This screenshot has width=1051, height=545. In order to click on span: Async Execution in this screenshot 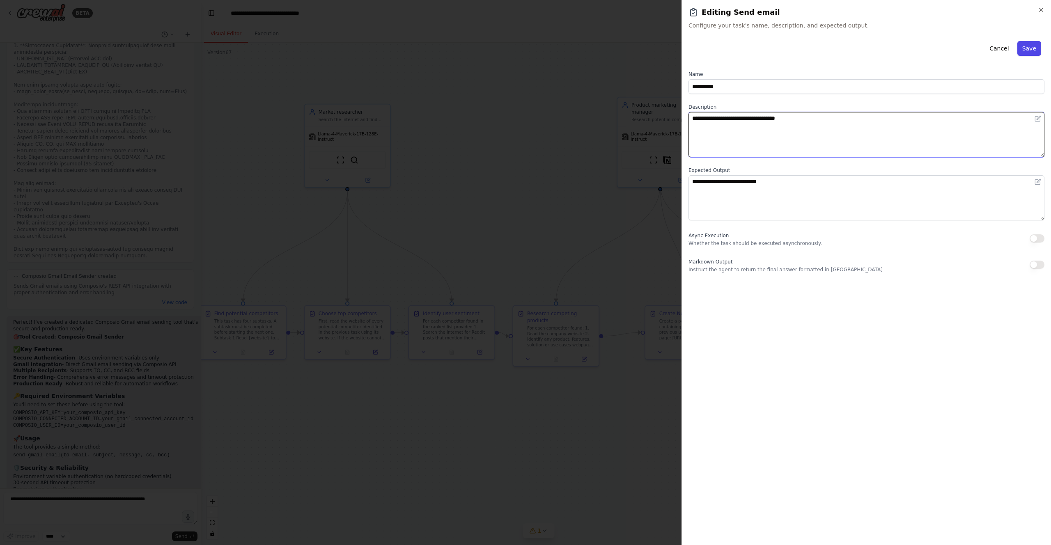, I will do `click(709, 236)`.